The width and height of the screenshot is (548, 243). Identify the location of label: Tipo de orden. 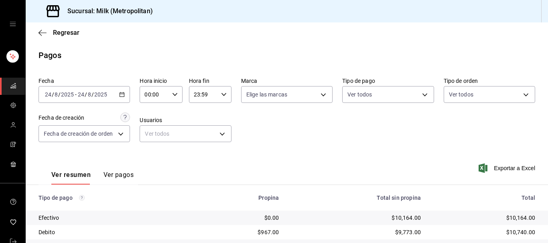
(489, 81).